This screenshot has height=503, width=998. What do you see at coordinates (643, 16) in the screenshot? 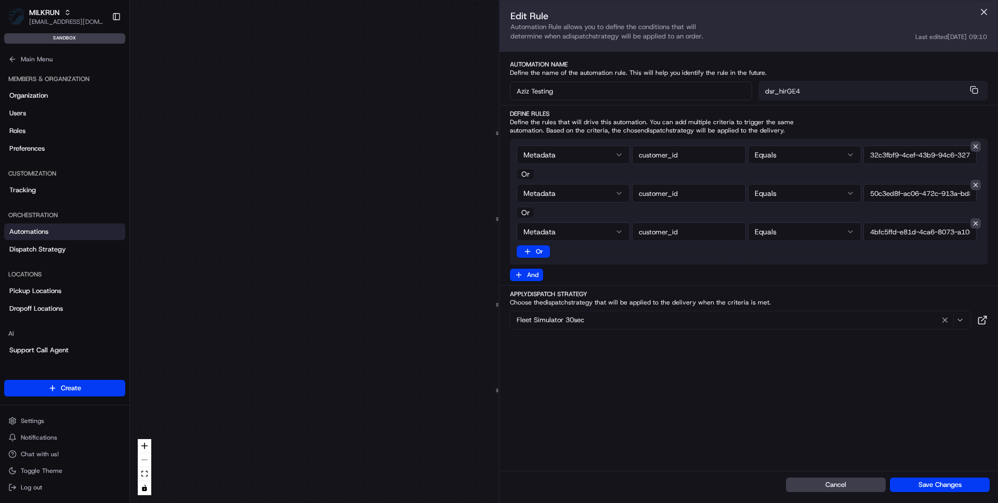
I see `h2: Edit Rule` at bounding box center [643, 16].